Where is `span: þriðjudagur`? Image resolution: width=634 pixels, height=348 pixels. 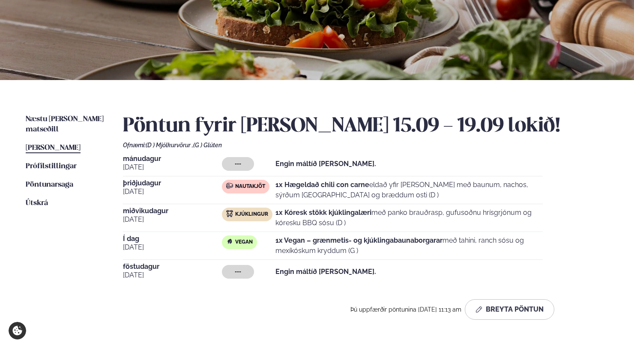
span: þriðjudagur is located at coordinates (172, 183).